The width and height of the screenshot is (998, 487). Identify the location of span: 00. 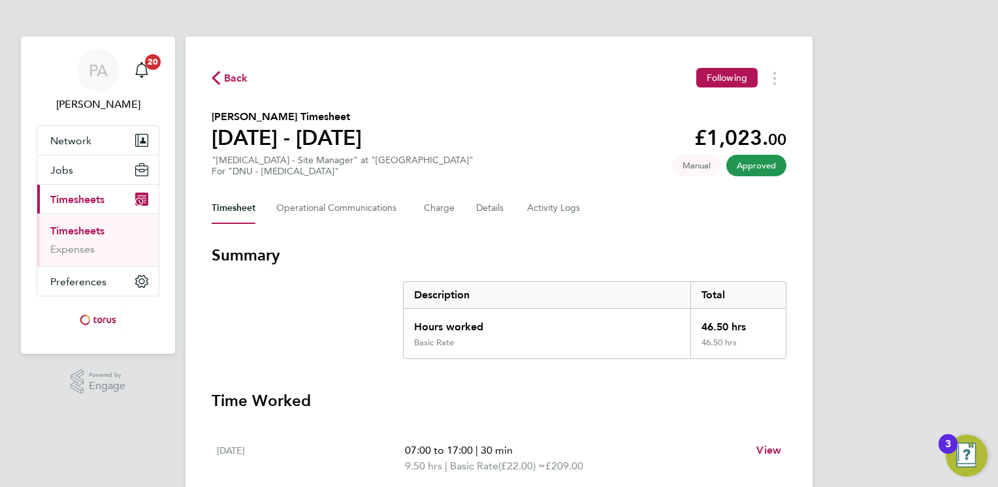
(778, 139).